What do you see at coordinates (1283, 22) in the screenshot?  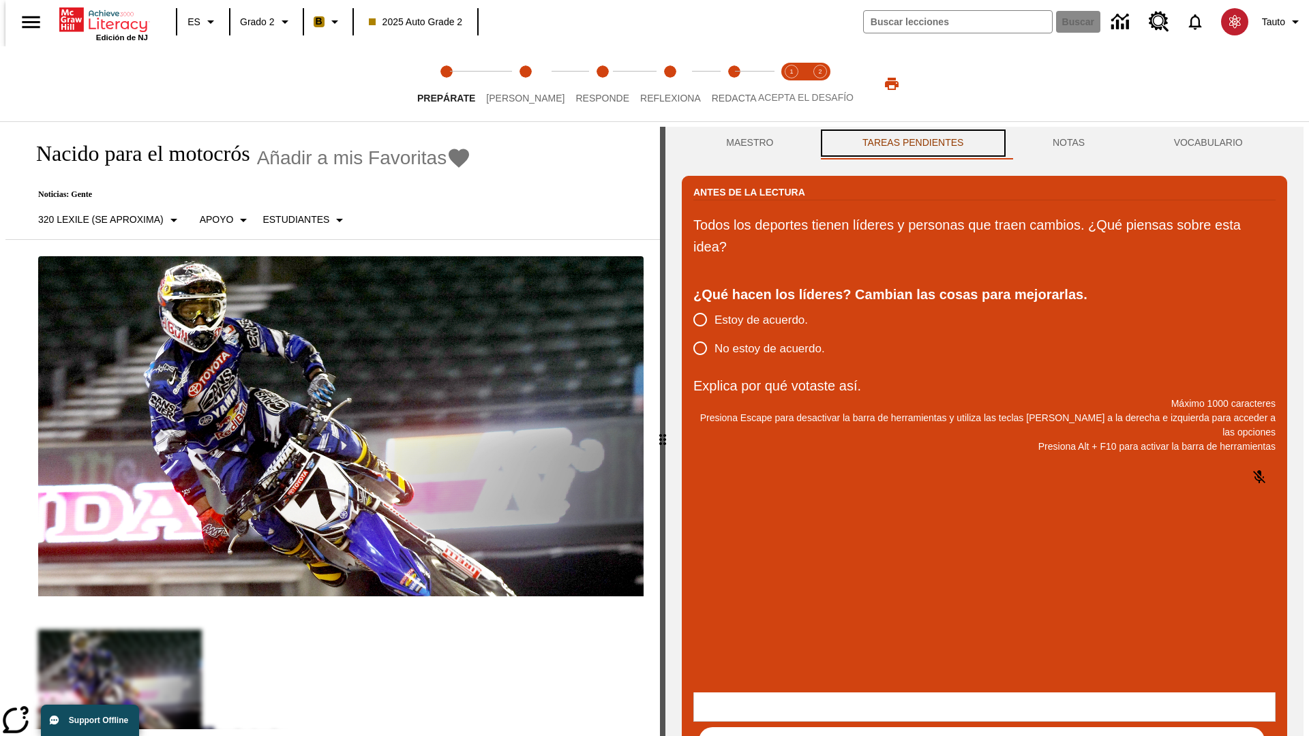 I see `button: Perfil/Configuración` at bounding box center [1283, 22].